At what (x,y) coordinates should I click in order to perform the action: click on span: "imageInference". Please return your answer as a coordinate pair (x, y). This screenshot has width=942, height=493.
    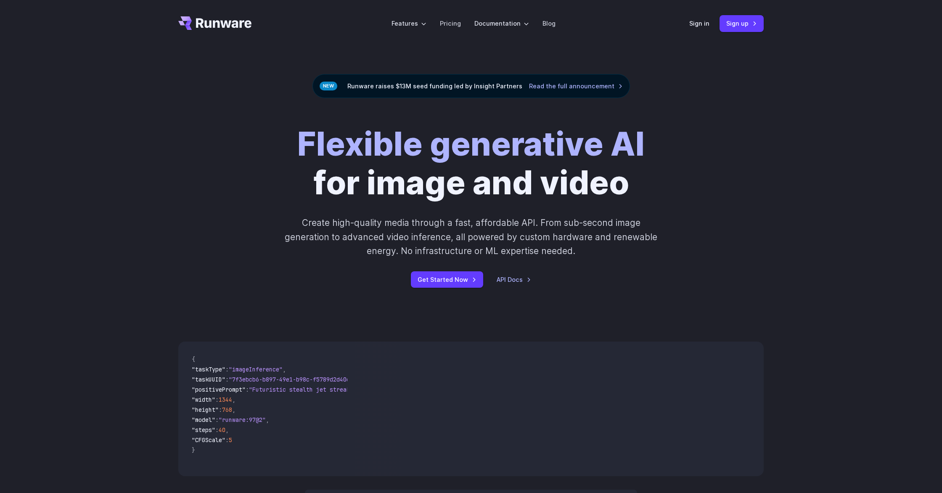
    Looking at the image, I should click on (256, 369).